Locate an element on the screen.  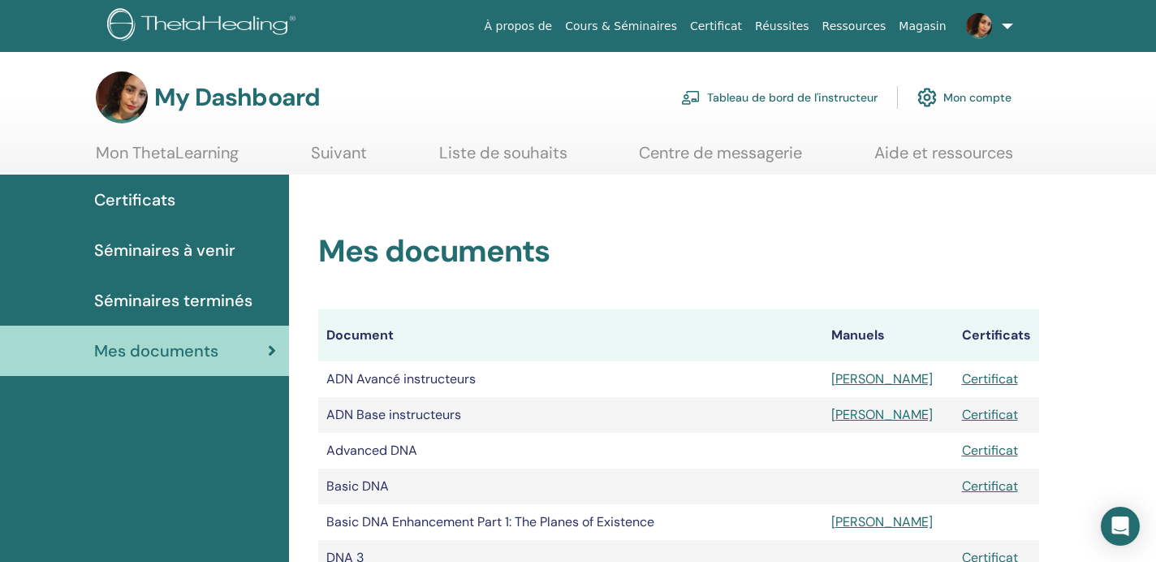
span: Mes documents is located at coordinates (156, 351).